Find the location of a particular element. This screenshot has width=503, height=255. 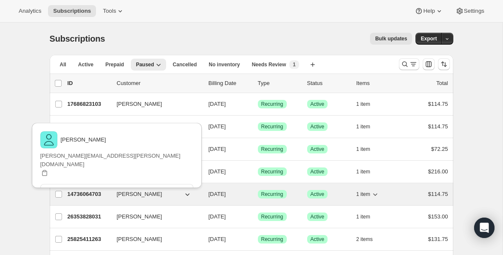

button: Search and filter results is located at coordinates (409, 64).